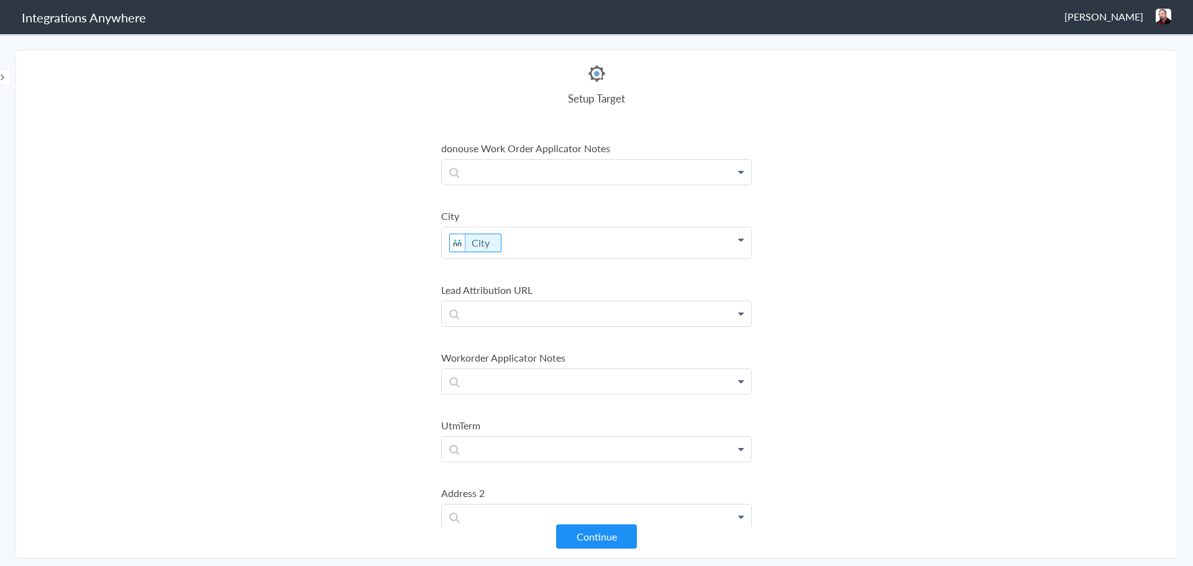 The width and height of the screenshot is (1193, 566). I want to click on h4: Setup Target, so click(596, 98).